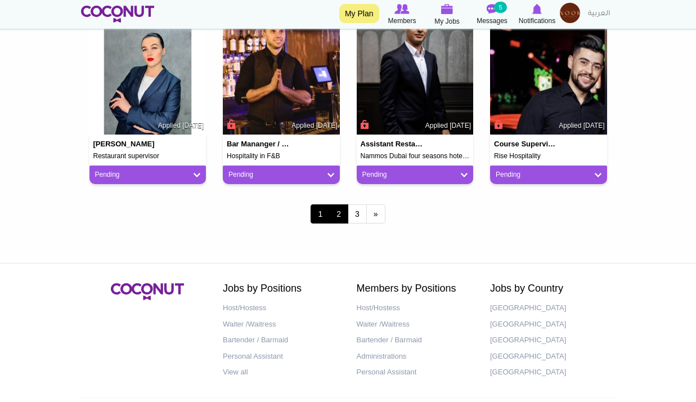  What do you see at coordinates (147, 292) in the screenshot?
I see `img: Coconut` at bounding box center [147, 292].